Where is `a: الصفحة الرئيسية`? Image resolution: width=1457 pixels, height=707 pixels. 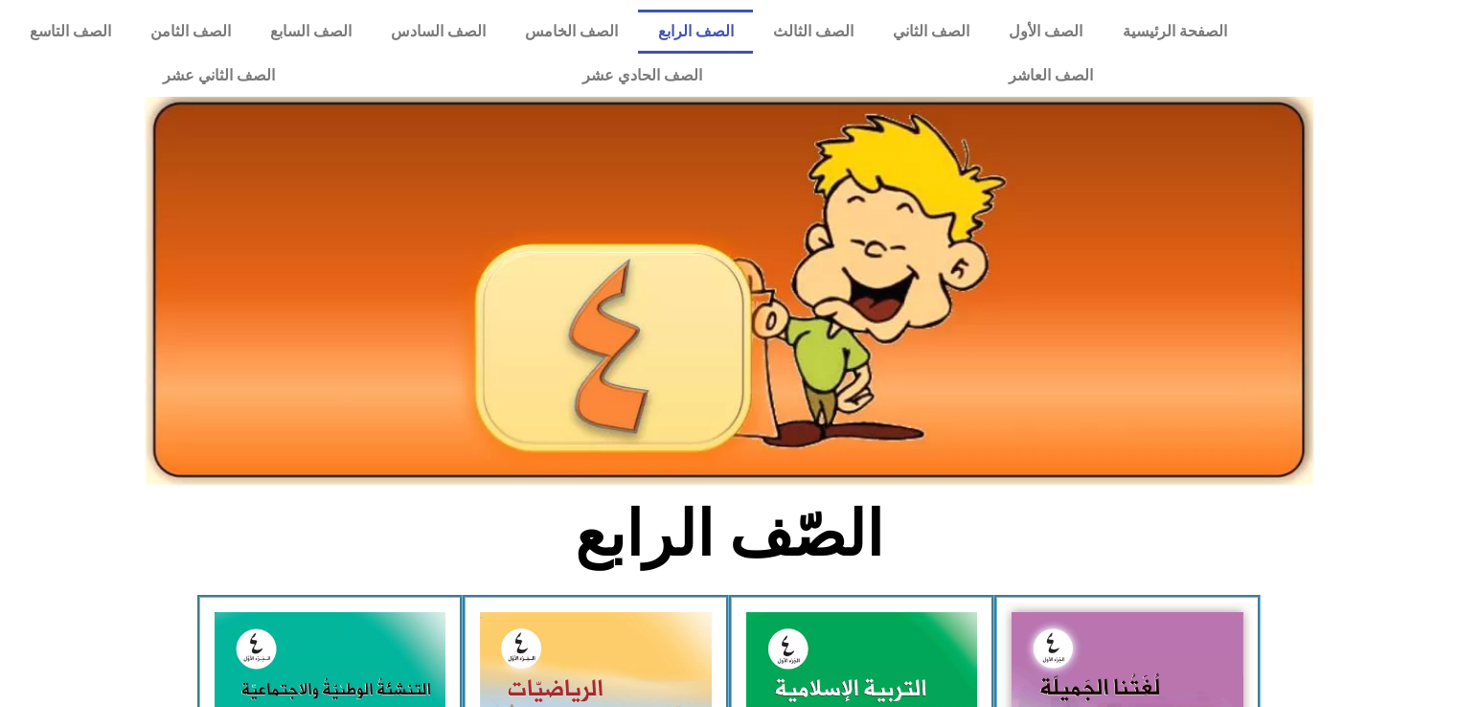
a: الصفحة الرئيسية is located at coordinates (1174, 32).